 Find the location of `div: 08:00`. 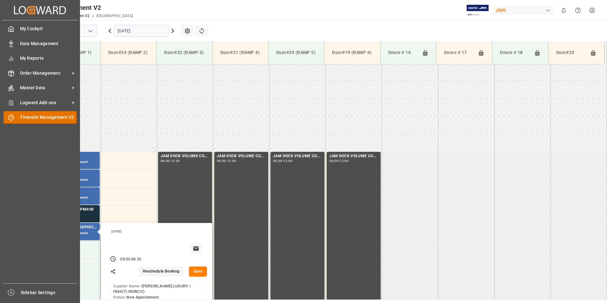

div: 08:00 is located at coordinates (125, 259).